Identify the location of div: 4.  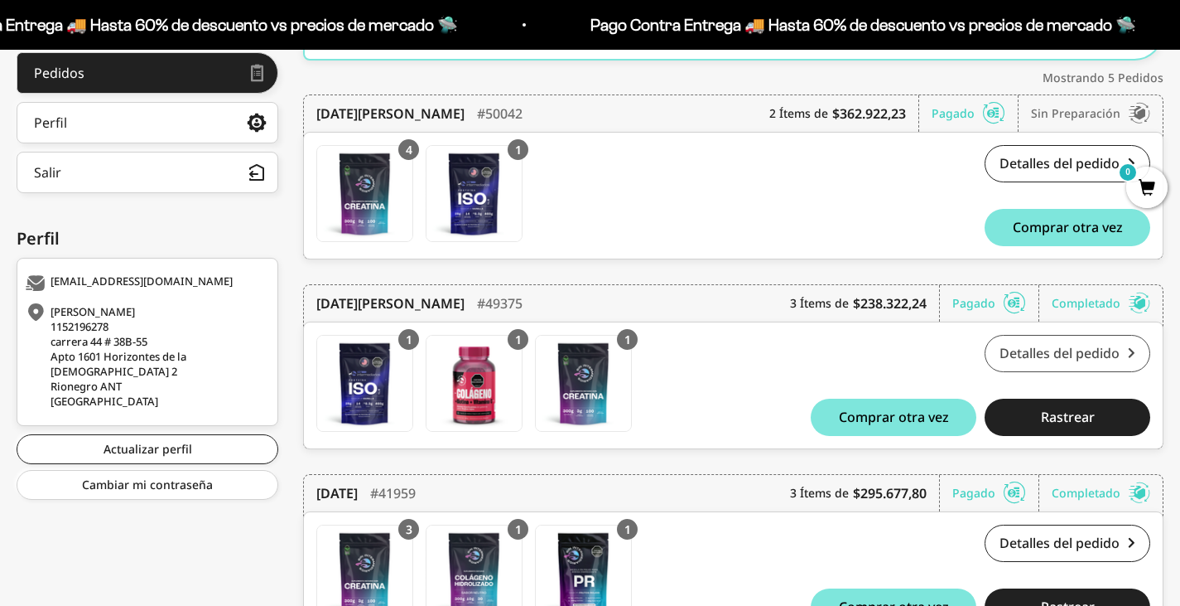
(408, 149).